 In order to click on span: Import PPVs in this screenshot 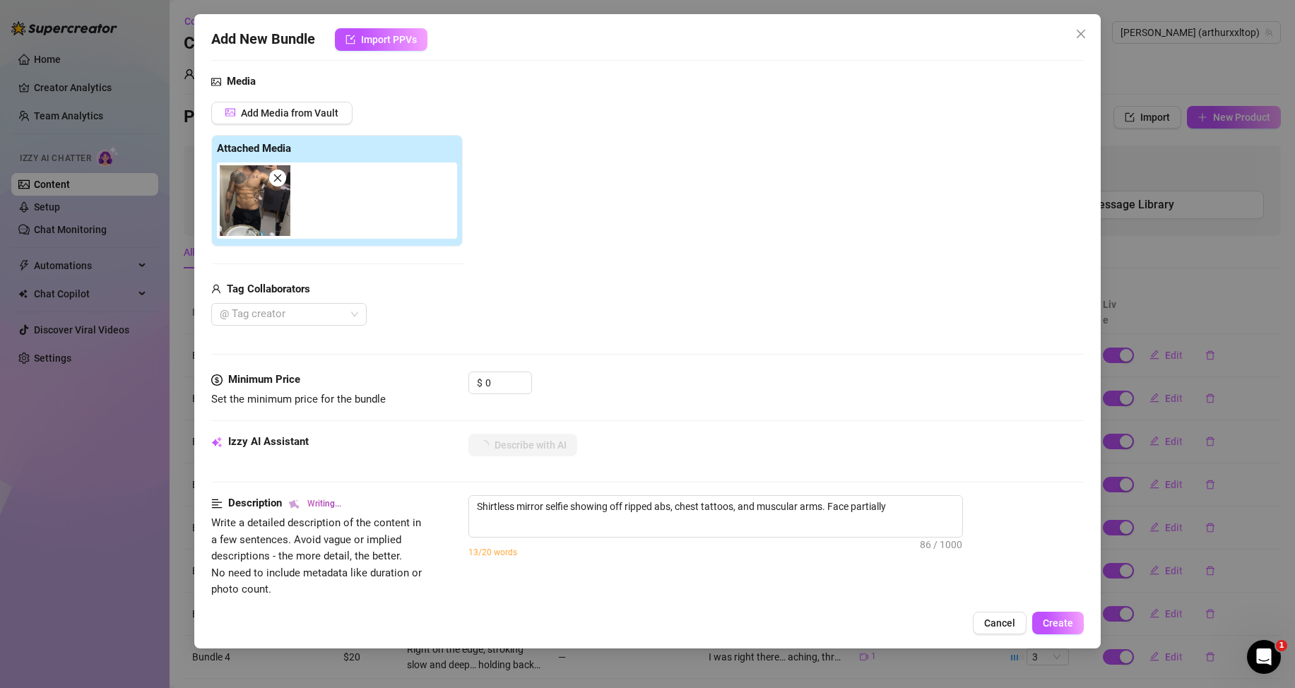, I will do `click(389, 40)`.